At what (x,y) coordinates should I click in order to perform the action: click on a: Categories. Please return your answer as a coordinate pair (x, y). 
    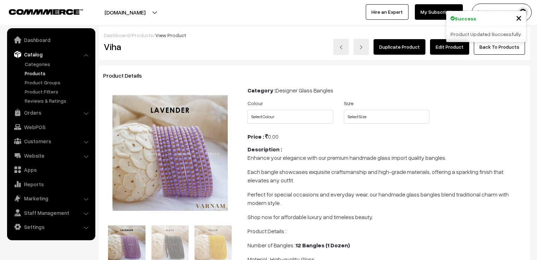
    Looking at the image, I should click on (58, 64).